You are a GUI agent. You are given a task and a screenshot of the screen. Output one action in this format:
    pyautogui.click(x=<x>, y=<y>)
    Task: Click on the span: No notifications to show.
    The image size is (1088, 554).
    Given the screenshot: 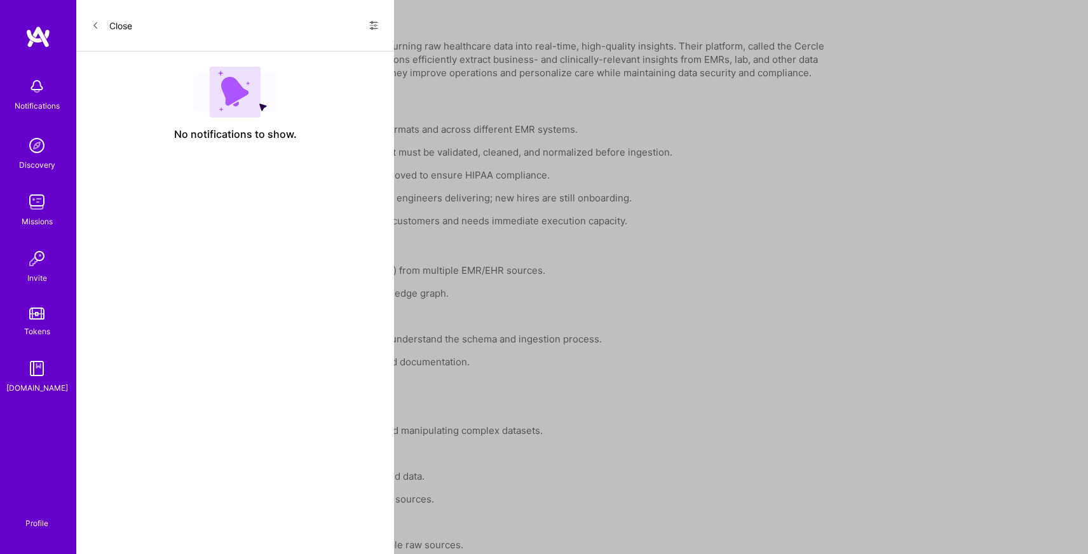 What is the action you would take?
    pyautogui.click(x=235, y=134)
    